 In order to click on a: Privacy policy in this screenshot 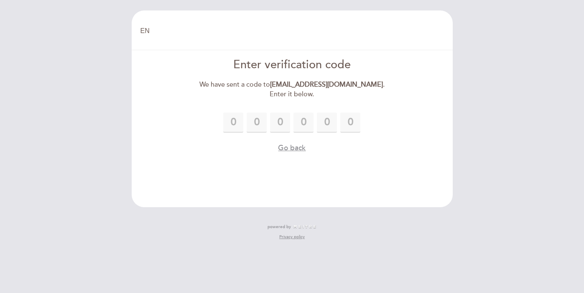, I will do `click(292, 237)`.